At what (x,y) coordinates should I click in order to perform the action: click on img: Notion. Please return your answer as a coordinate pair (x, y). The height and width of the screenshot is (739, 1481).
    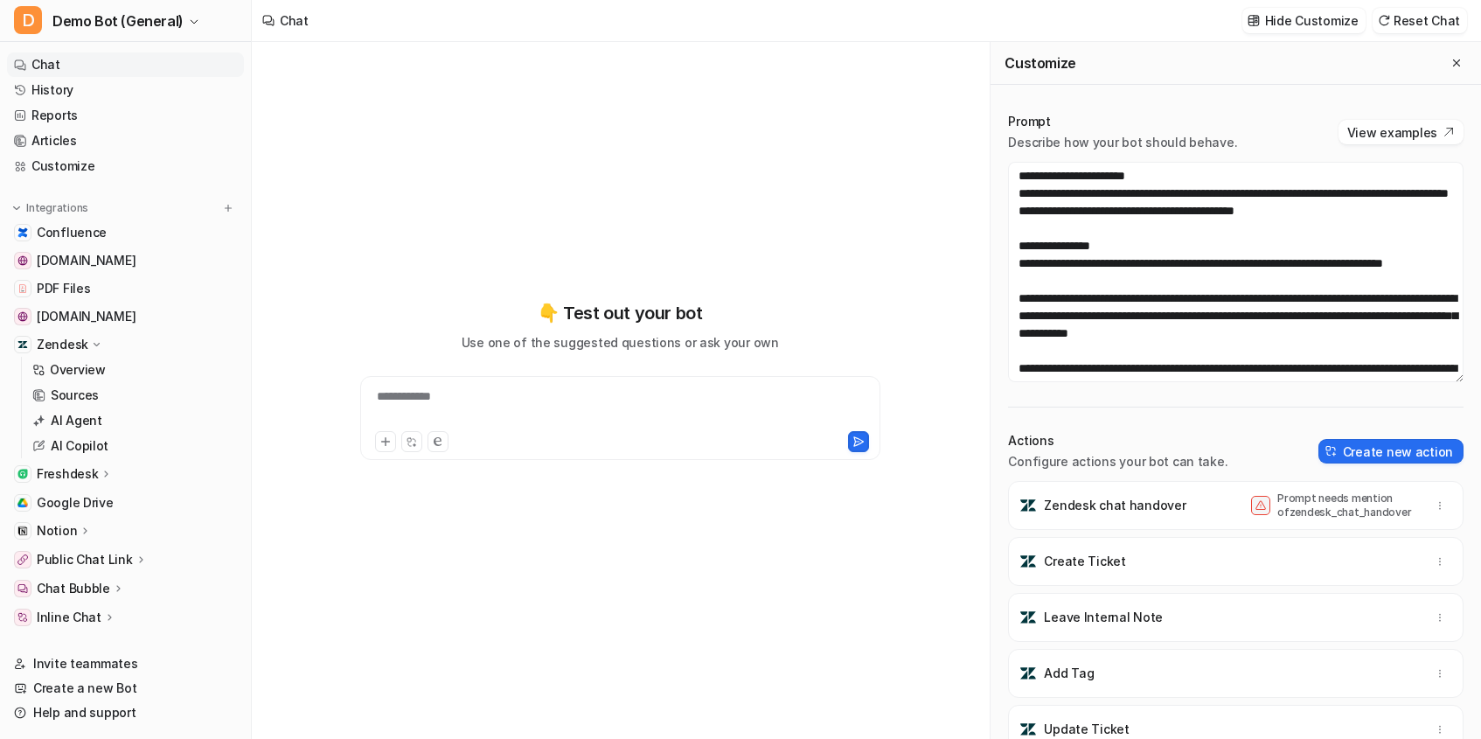
    Looking at the image, I should click on (23, 531).